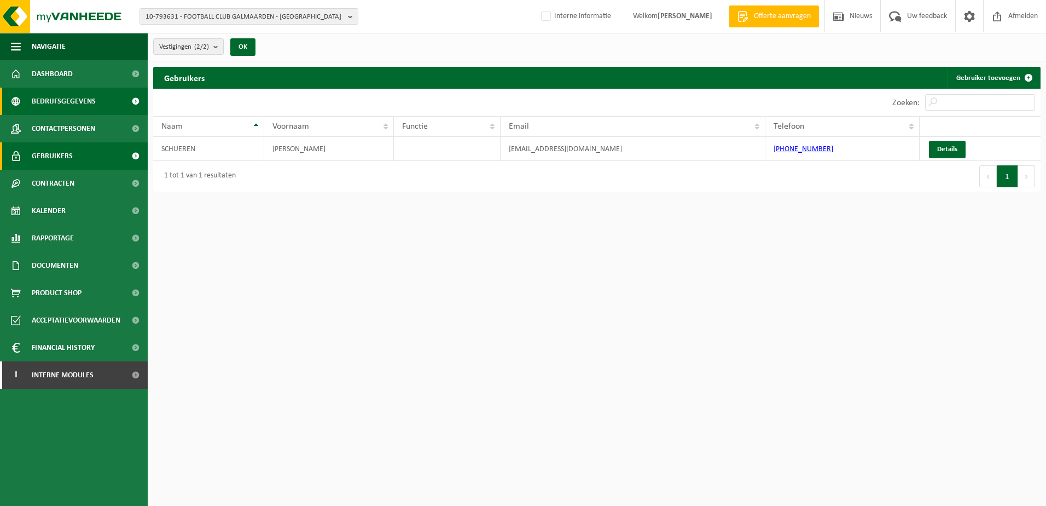 This screenshot has height=506, width=1046. I want to click on td: SCHUEREN, so click(209, 149).